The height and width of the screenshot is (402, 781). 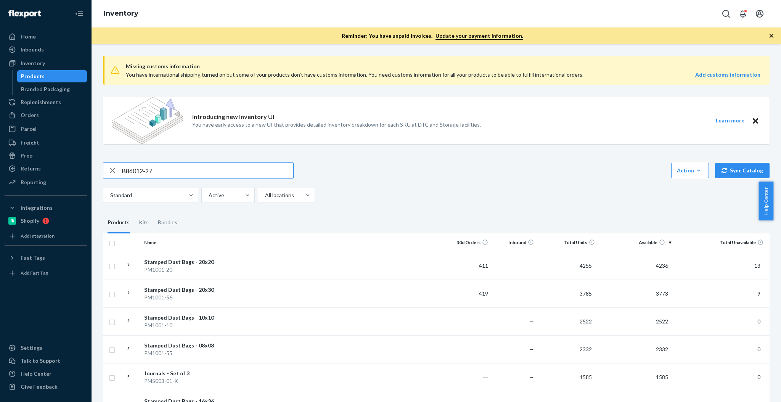 I want to click on div: Stamped Dust Bags - 08x08, so click(x=184, y=345).